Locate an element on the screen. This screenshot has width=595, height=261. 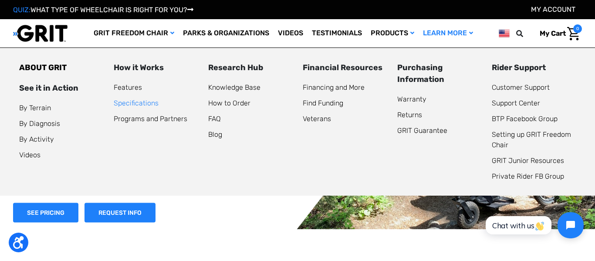
span: Phone Number is located at coordinates (152, 40).